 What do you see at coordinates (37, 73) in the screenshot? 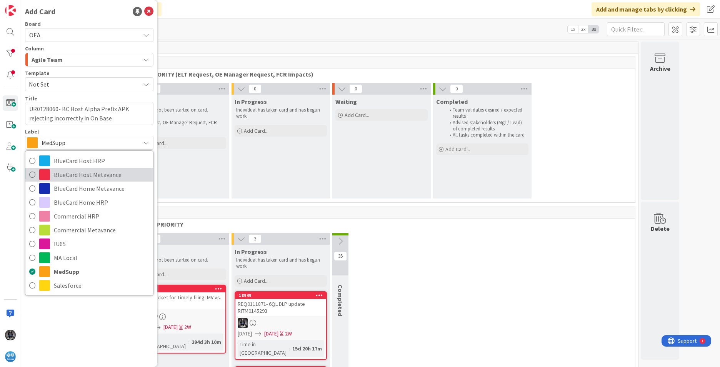
I see `span: Template` at bounding box center [37, 73].